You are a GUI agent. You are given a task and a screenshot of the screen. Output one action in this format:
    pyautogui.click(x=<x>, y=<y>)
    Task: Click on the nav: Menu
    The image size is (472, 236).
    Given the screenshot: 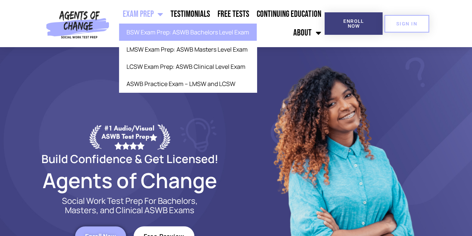 What is the action you would take?
    pyautogui.click(x=218, y=24)
    